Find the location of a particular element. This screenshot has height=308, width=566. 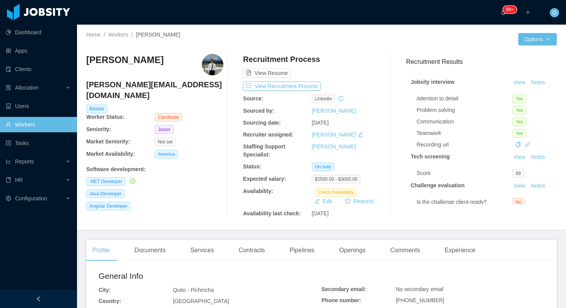

a: icon: appstoreApps is located at coordinates (38, 51).